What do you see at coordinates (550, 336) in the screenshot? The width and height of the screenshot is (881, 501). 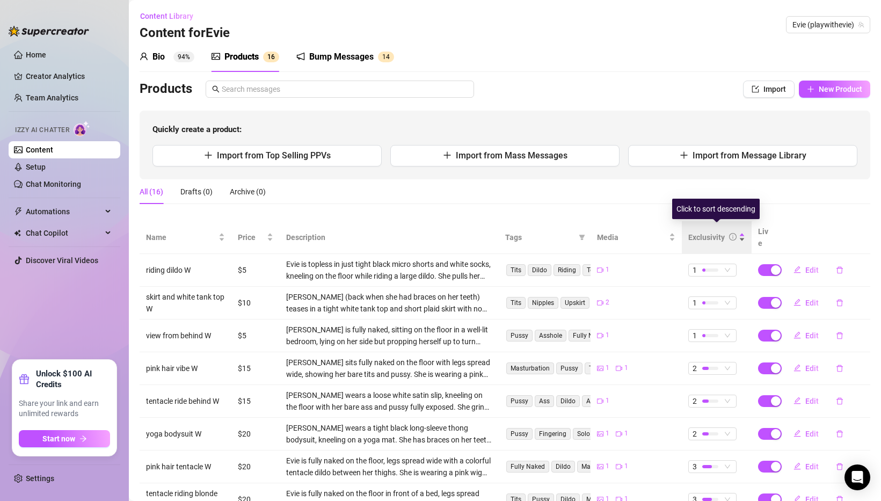 I see `span: Asshole` at bounding box center [550, 336].